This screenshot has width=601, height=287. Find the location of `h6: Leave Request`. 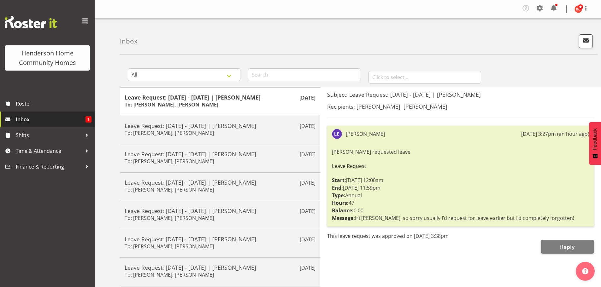

h6: Leave Request is located at coordinates (460, 166).